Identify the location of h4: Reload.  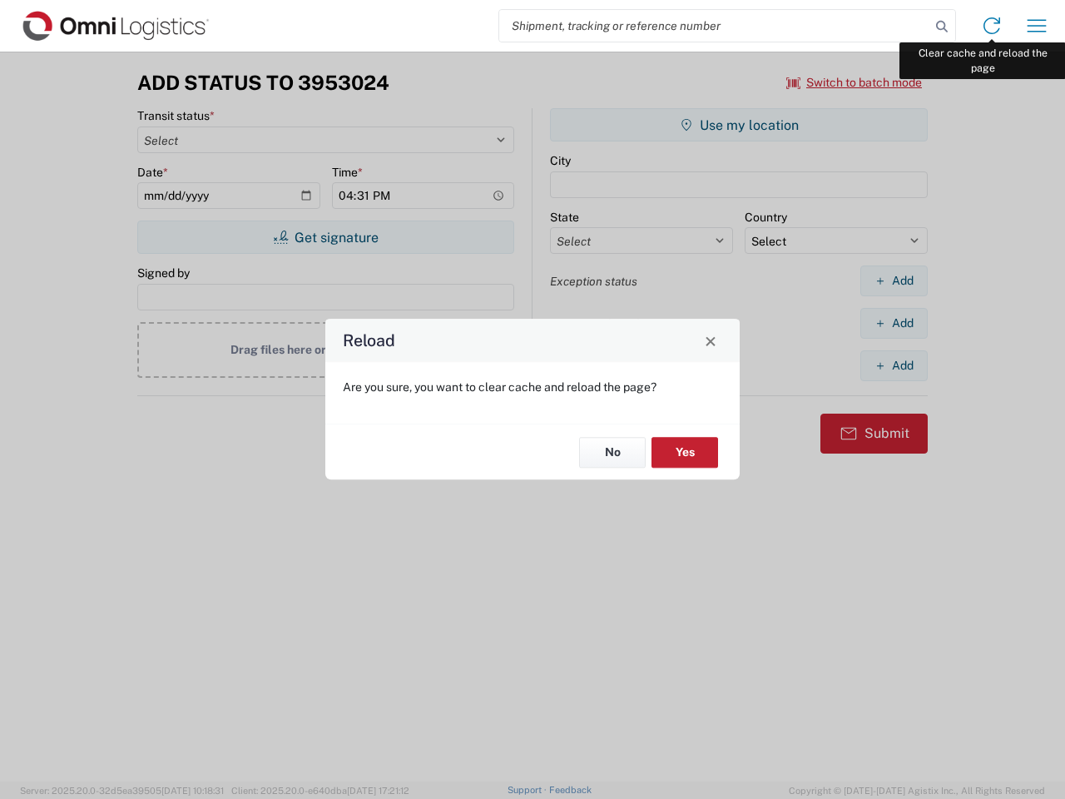
(369, 340).